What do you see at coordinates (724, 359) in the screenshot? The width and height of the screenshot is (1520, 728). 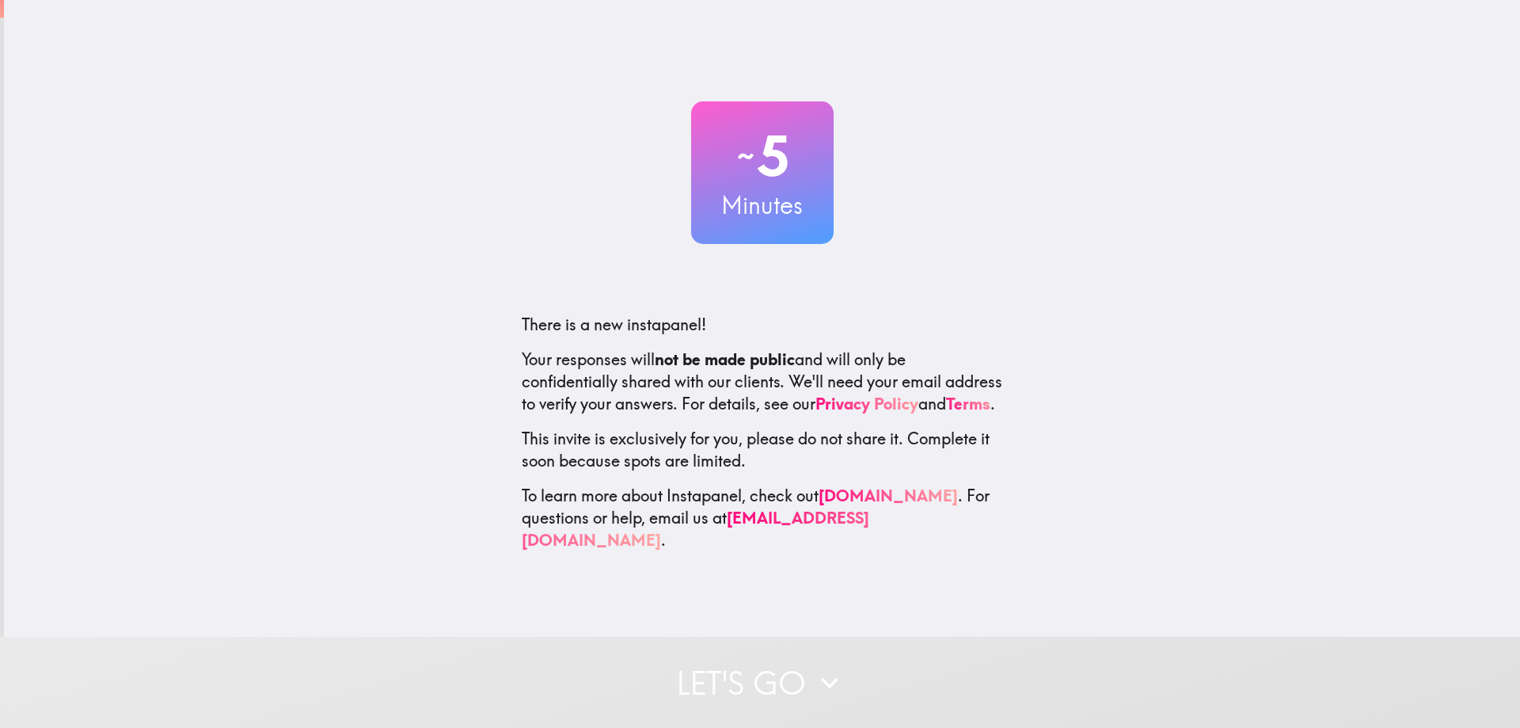 I see `b: not be made public` at bounding box center [724, 359].